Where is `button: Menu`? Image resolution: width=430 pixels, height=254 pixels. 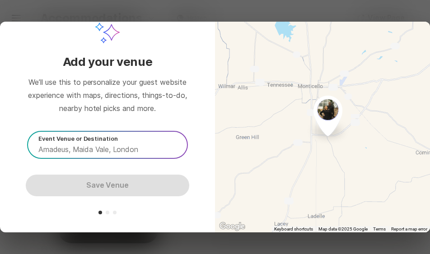
button: Menu is located at coordinates (19, 19).